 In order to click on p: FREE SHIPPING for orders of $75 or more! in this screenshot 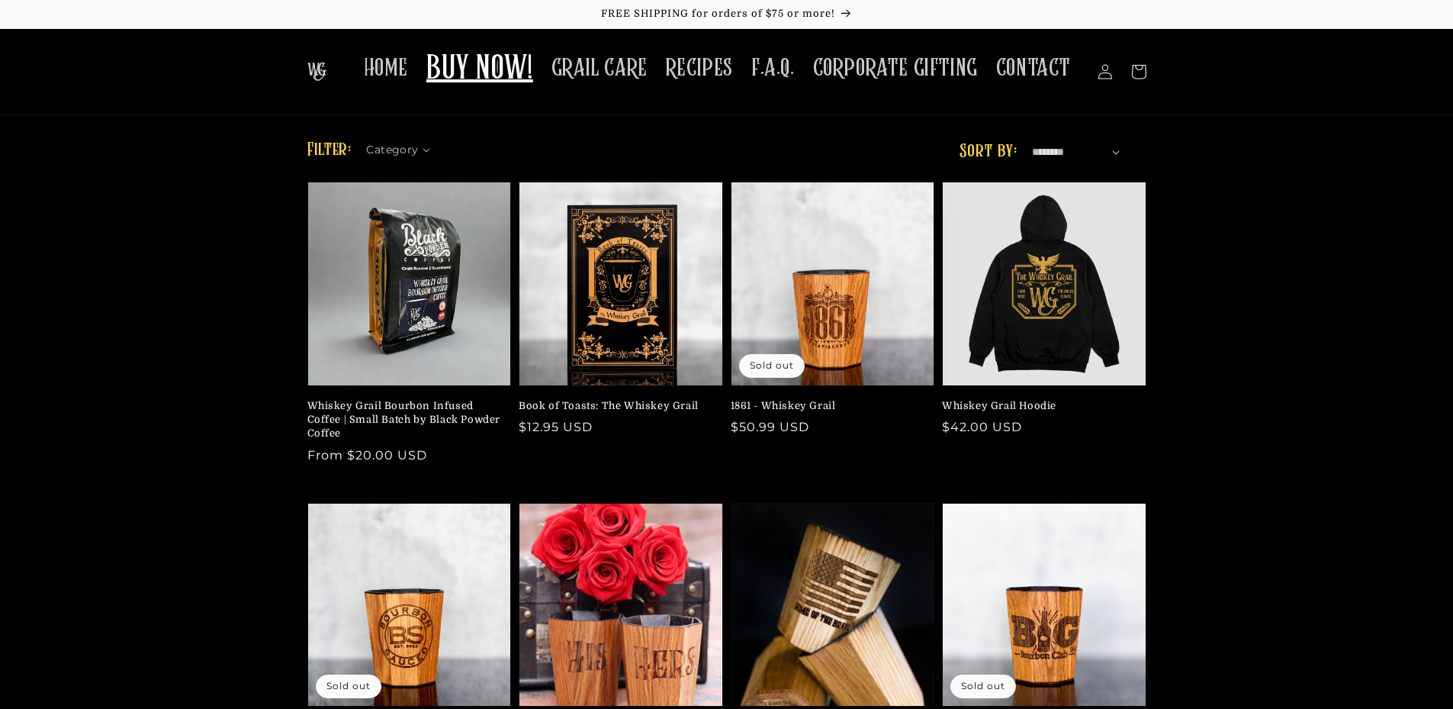, I will do `click(726, 14)`.